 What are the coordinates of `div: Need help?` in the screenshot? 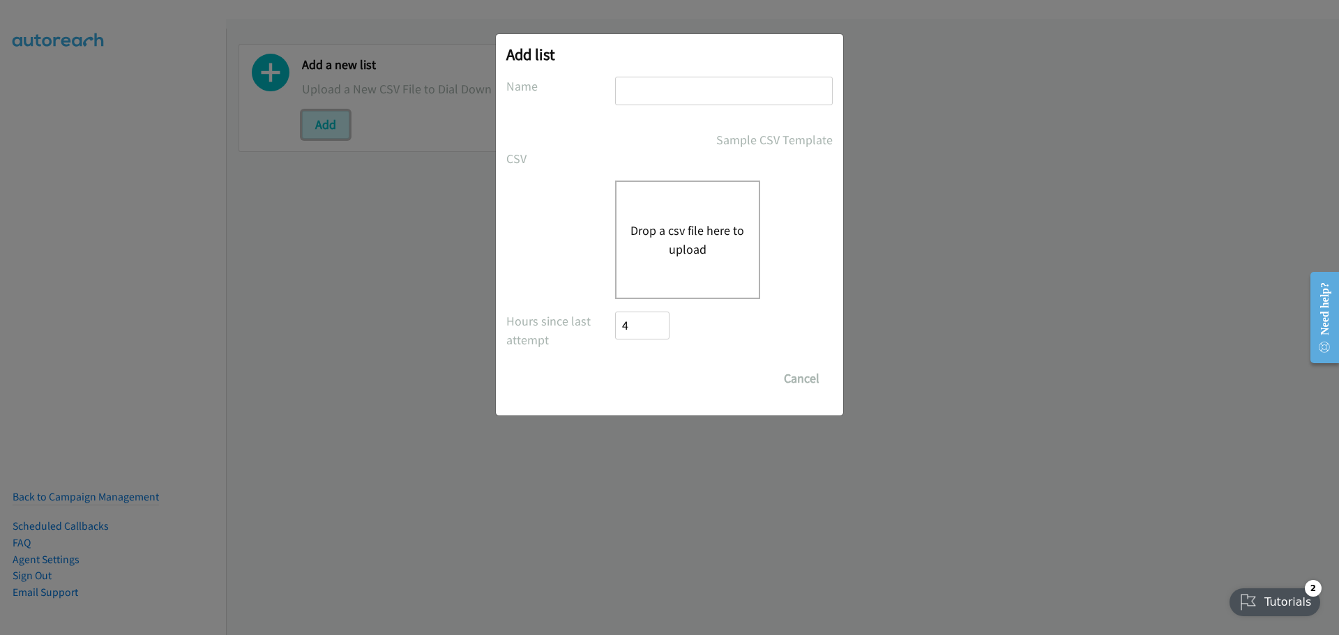 It's located at (26, 47).